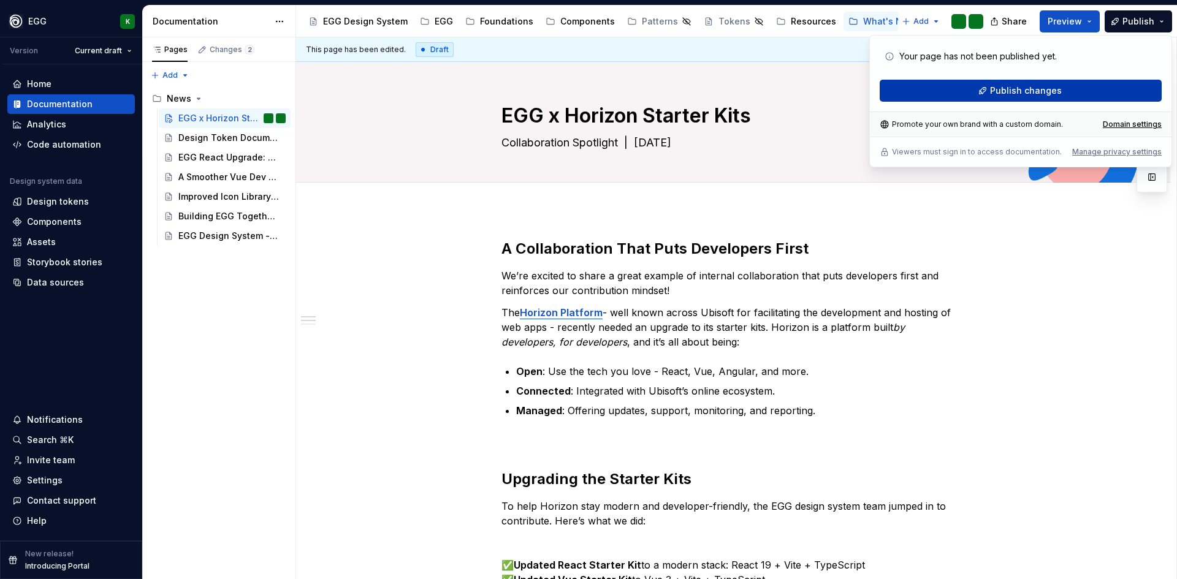 This screenshot has height=579, width=1177. What do you see at coordinates (1139, 21) in the screenshot?
I see `span: Publish` at bounding box center [1139, 21].